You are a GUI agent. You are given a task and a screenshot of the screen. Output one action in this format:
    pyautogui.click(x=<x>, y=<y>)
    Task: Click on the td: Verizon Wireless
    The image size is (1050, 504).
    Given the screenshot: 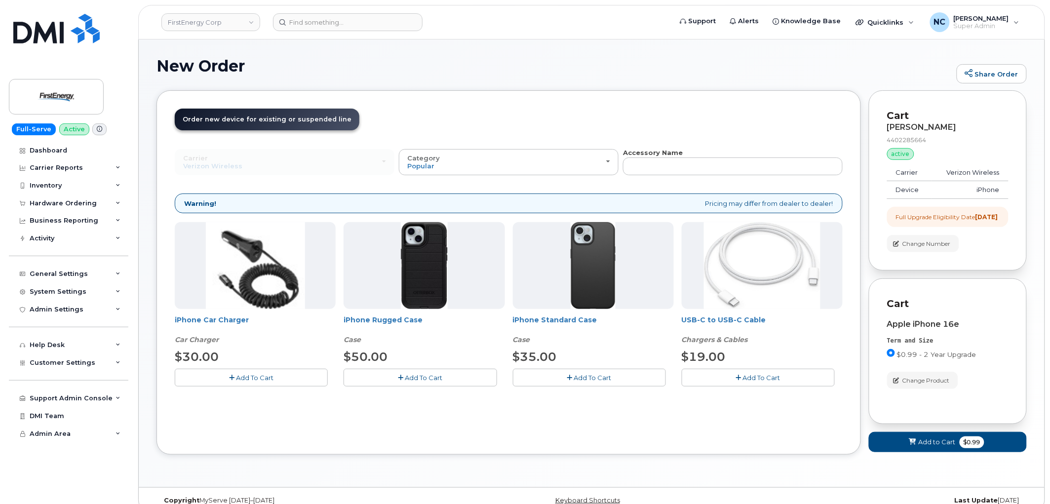 What is the action you would take?
    pyautogui.click(x=970, y=173)
    